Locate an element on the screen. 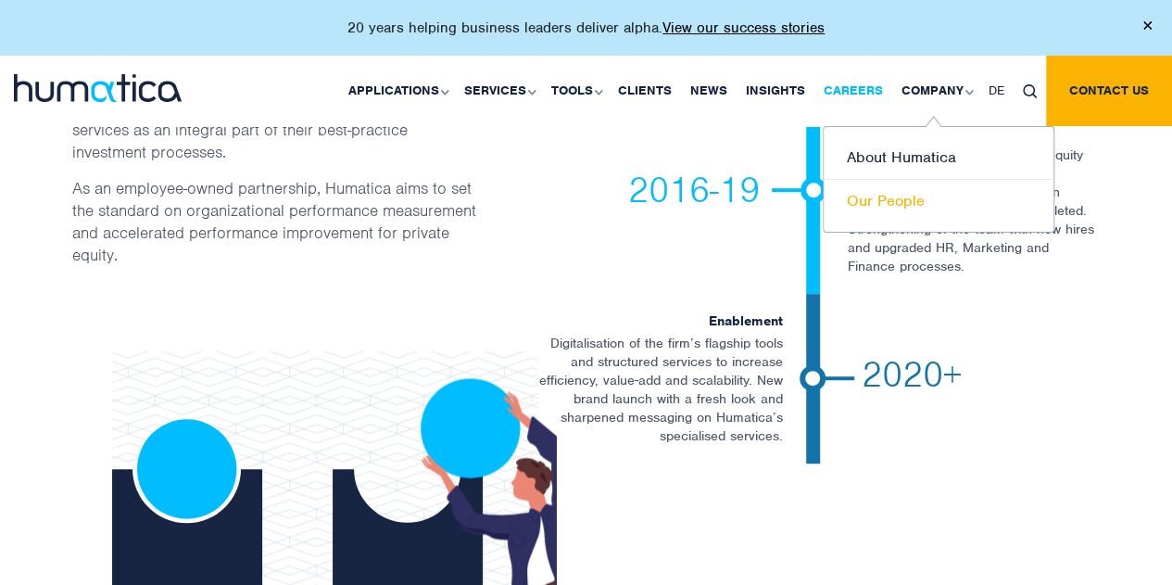  p: As an employee-owned partnership, Humatica aims to set the standard on organizational performance... is located at coordinates (278, 228).